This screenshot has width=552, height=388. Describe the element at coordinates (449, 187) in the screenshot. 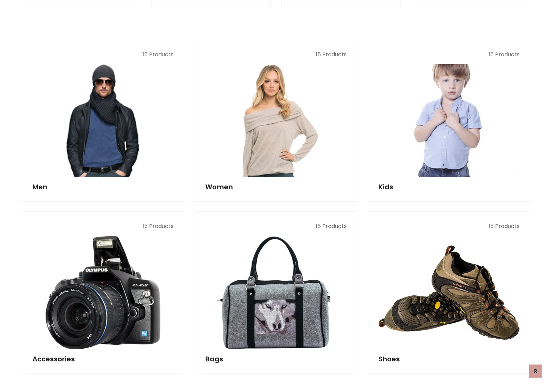

I see `h5: Kids` at that location.